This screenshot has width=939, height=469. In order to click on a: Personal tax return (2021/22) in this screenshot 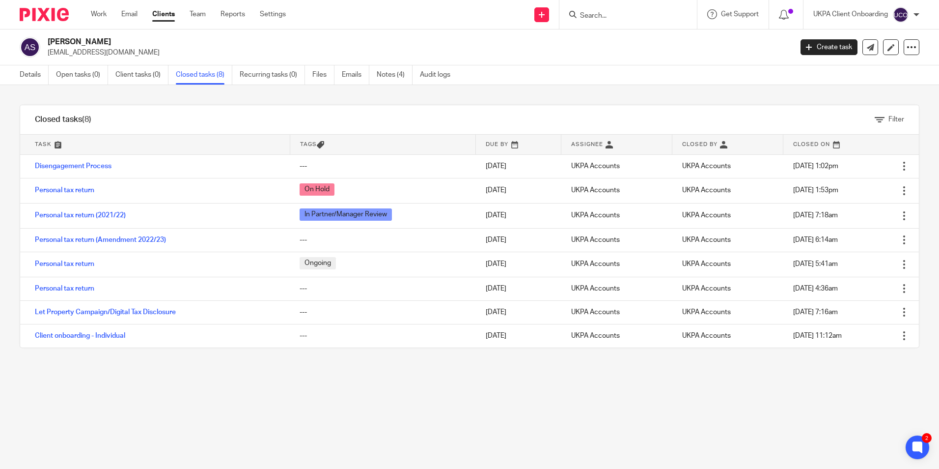, I will do `click(80, 215)`.